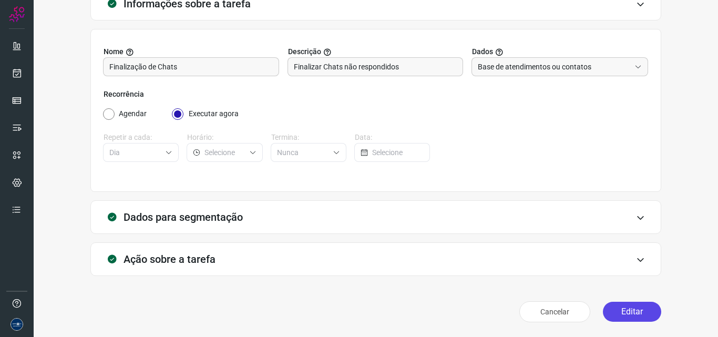  I want to click on img: Logo, so click(17, 14).